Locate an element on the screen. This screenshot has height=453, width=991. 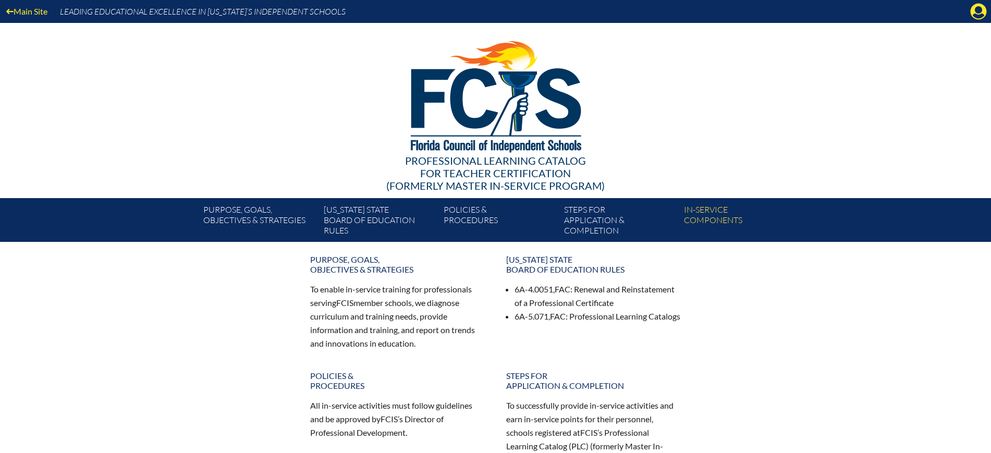
li: 6A-4.0051, : Renewal and Reinstatement of a Professional Certificate is located at coordinates (598, 296).